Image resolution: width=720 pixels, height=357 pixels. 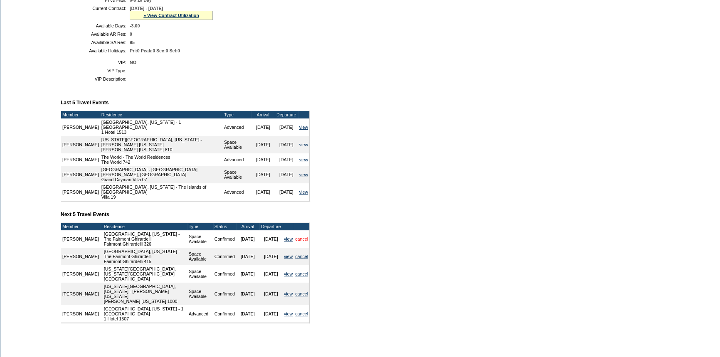 I want to click on td: VIP:, so click(x=95, y=62).